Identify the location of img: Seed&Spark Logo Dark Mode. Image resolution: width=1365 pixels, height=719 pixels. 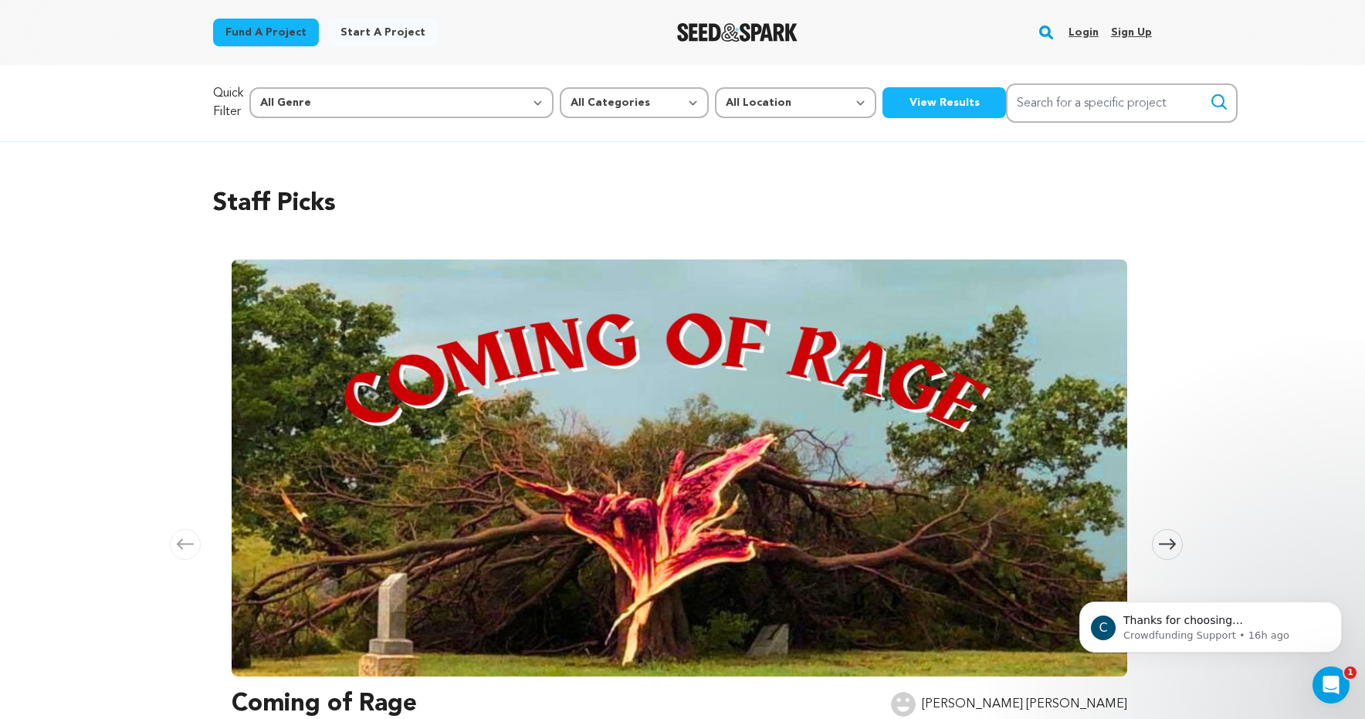
(737, 32).